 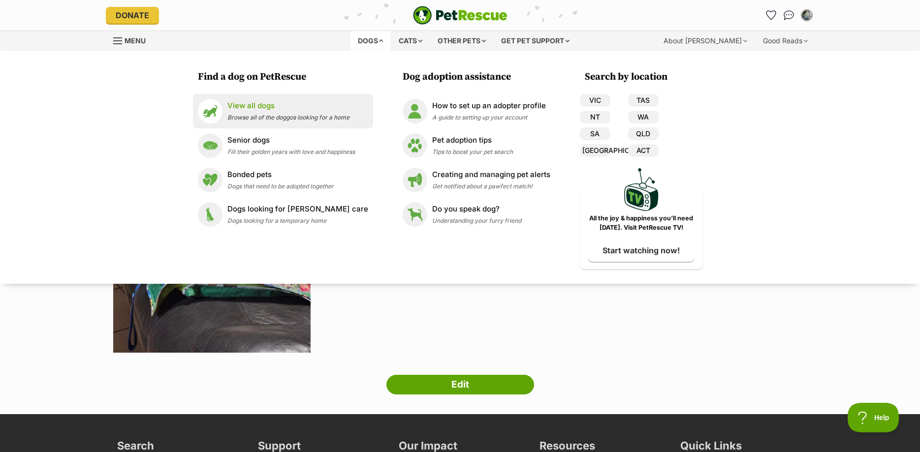 What do you see at coordinates (283, 111) in the screenshot?
I see `a: View all dogs View all dogs Browse all of the doggos looking for a home` at bounding box center [283, 111].